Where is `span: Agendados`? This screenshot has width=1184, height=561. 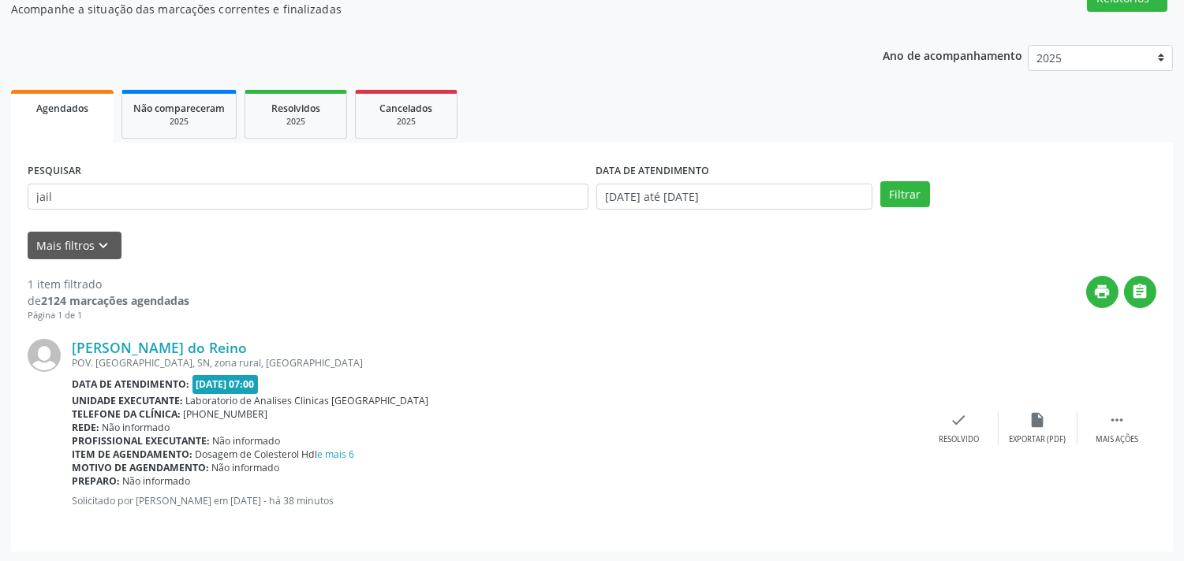 span: Agendados is located at coordinates (62, 108).